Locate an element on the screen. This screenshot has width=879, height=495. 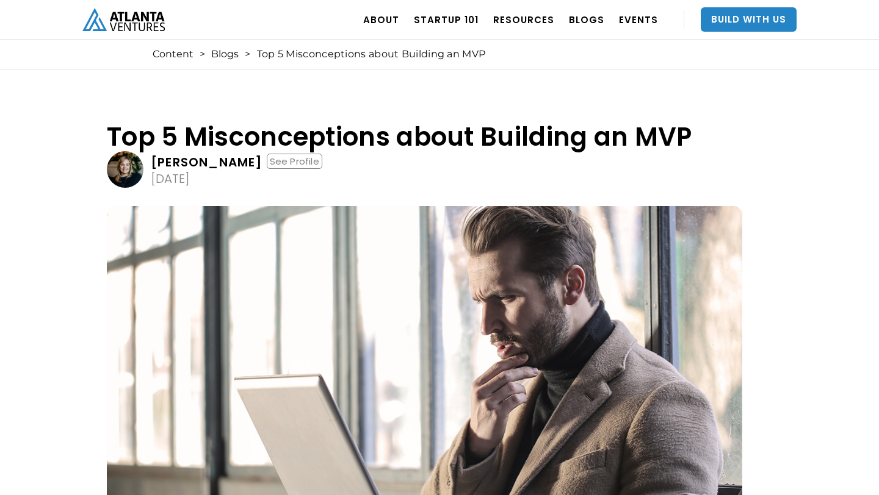
div: See Profile is located at coordinates (294, 161).